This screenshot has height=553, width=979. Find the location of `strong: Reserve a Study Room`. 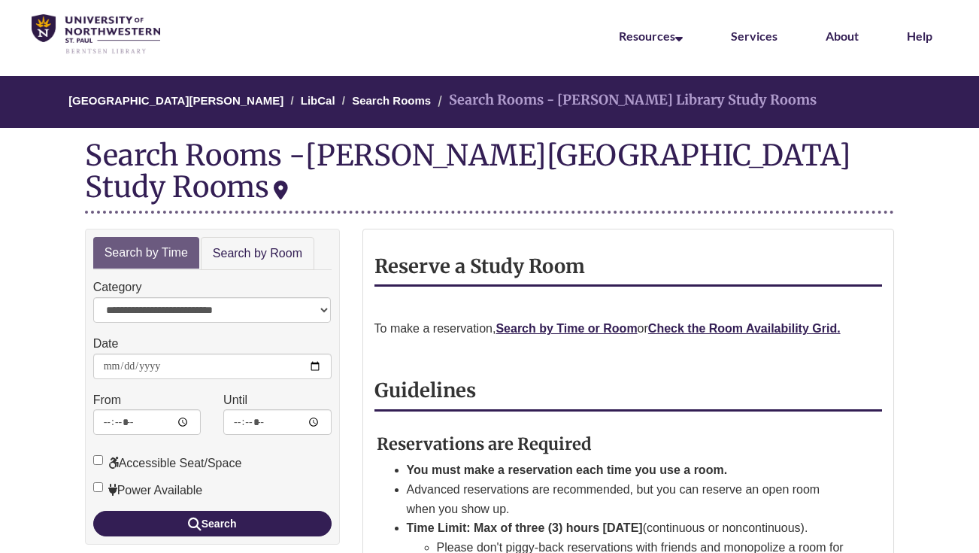

strong: Reserve a Study Room is located at coordinates (480, 266).